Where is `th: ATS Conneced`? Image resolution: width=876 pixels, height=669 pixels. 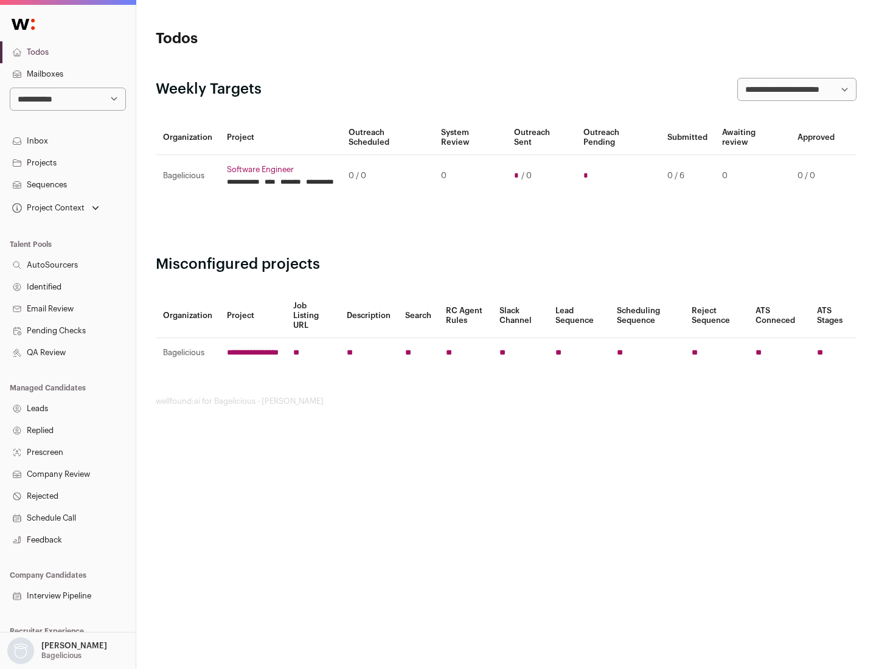 th: ATS Conneced is located at coordinates (779, 316).